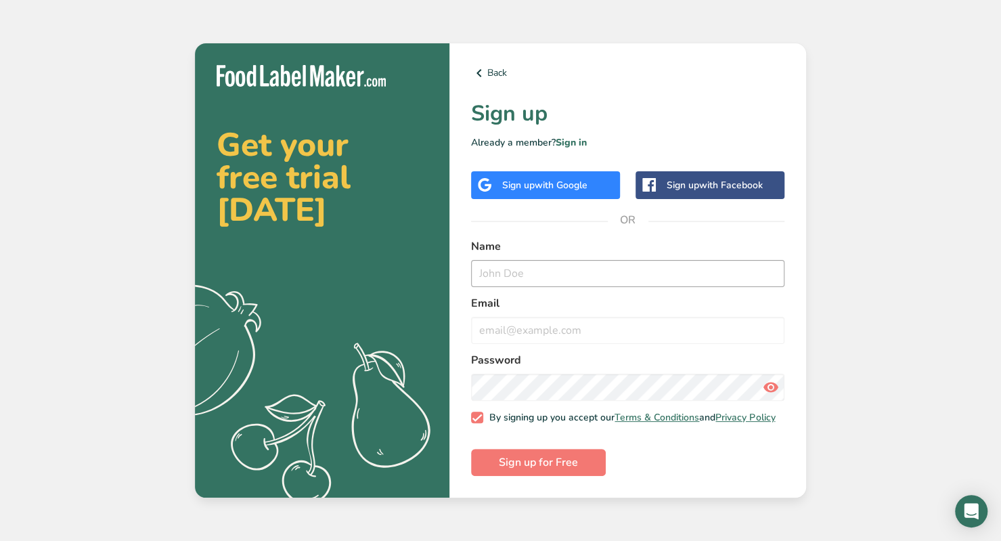 This screenshot has height=541, width=1001. What do you see at coordinates (561, 185) in the screenshot?
I see `span: with Google` at bounding box center [561, 185].